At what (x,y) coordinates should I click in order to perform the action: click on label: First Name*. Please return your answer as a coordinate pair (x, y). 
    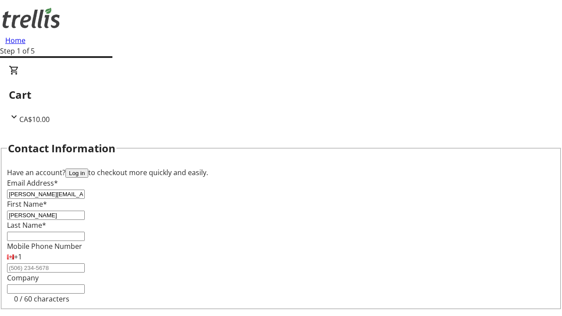
    Looking at the image, I should click on (27, 204).